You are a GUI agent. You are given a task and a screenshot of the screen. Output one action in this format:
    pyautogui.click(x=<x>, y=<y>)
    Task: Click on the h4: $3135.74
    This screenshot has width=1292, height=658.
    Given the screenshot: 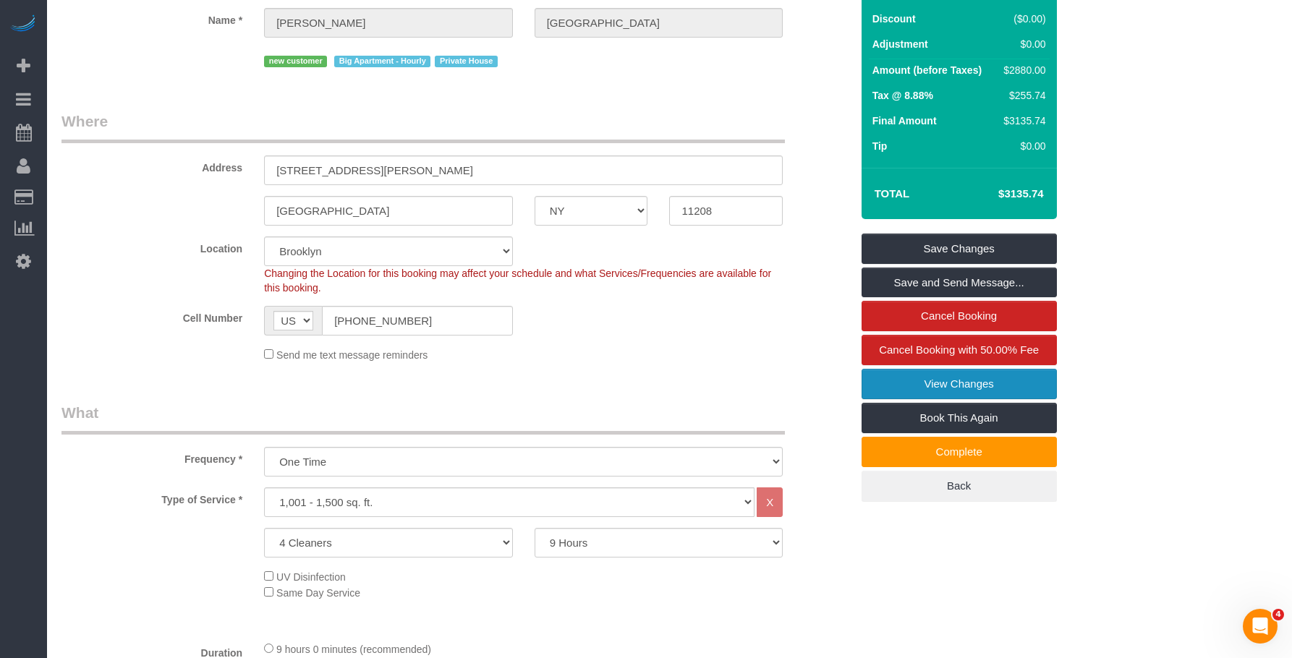 What is the action you would take?
    pyautogui.click(x=999, y=194)
    